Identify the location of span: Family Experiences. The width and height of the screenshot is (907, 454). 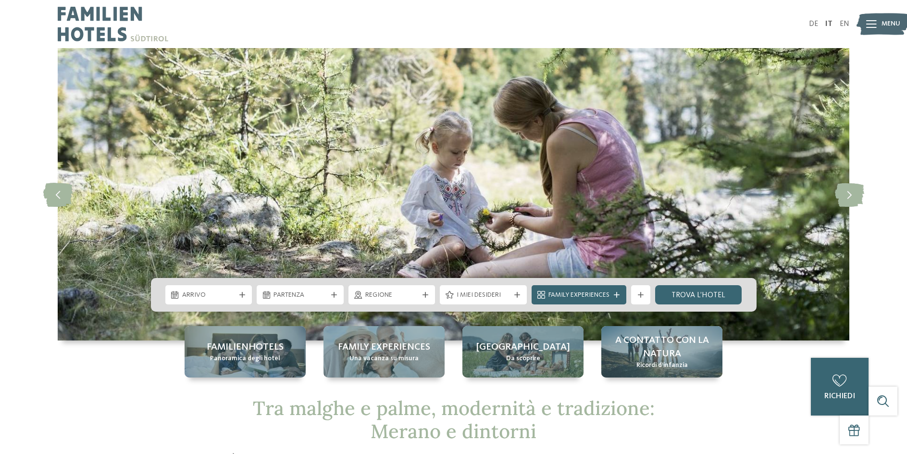
(579, 295).